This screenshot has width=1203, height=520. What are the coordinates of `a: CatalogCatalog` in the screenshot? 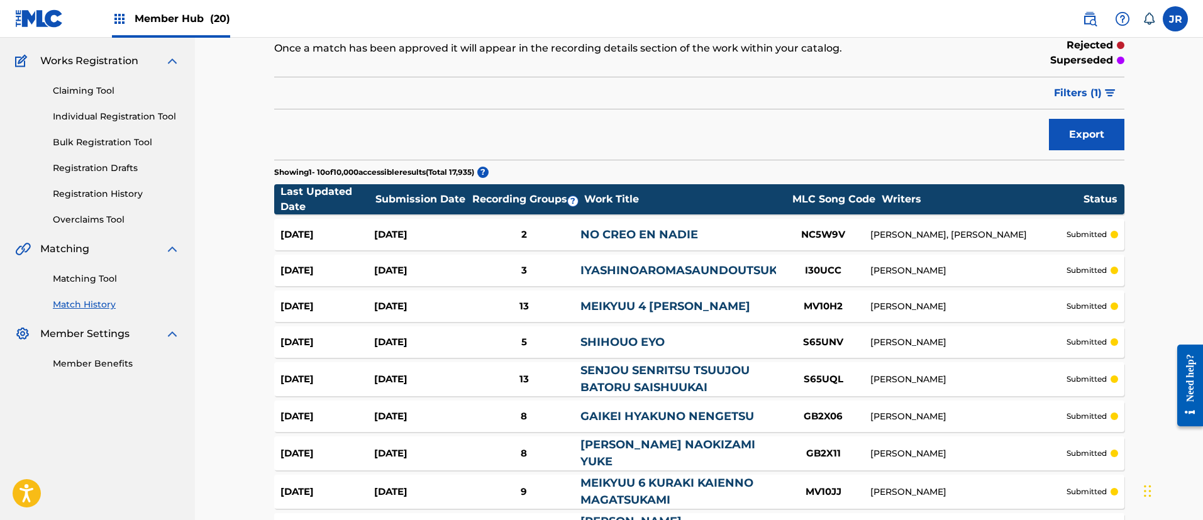 It's located at (47, 31).